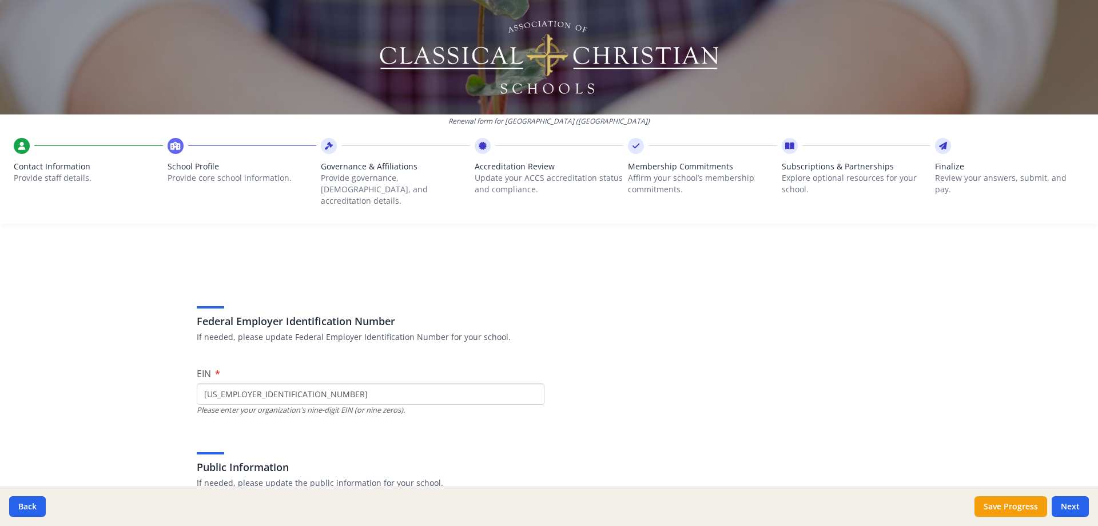 This screenshot has width=1098, height=526. I want to click on p: Provide staff details., so click(88, 178).